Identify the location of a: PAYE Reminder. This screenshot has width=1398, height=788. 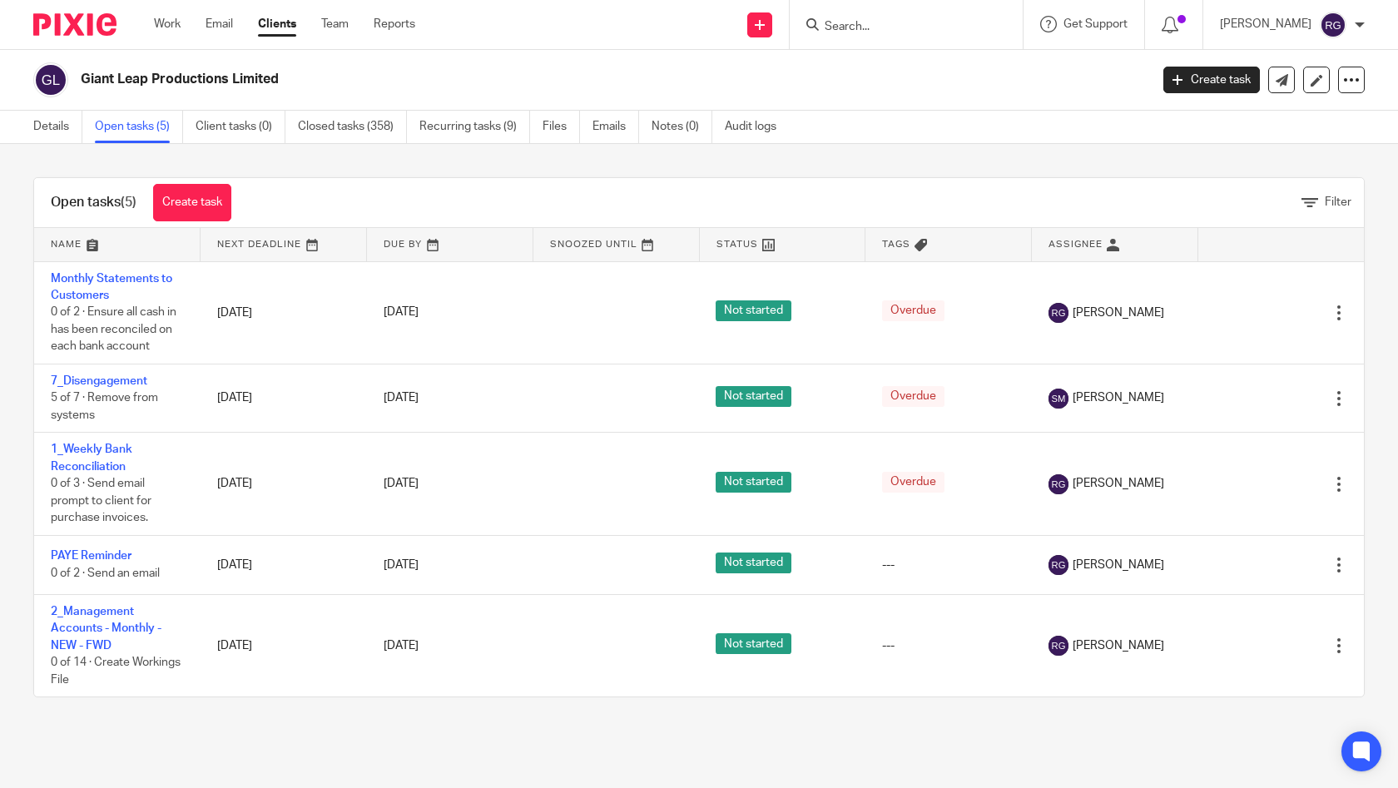
(91, 556).